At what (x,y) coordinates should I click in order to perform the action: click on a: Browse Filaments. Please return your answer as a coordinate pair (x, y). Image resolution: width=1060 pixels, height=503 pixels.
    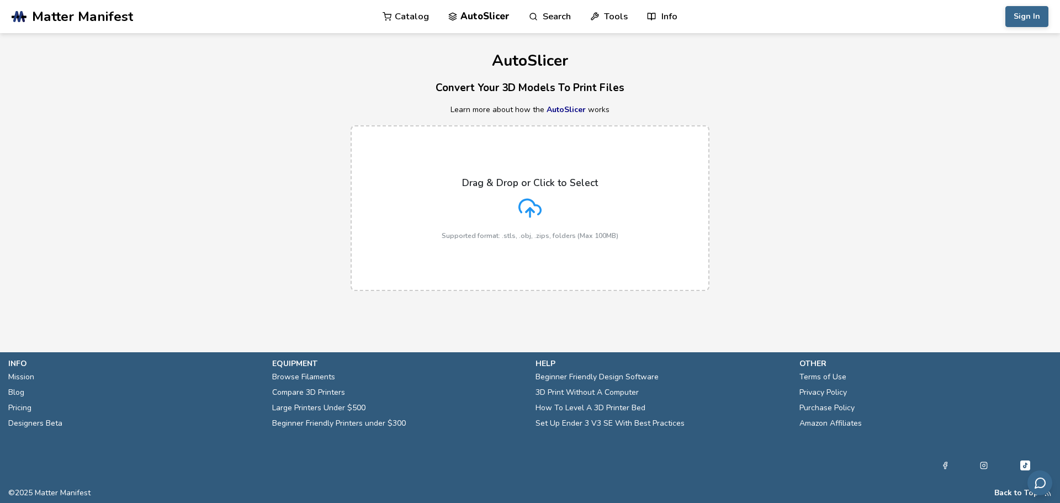
    Looking at the image, I should click on (304, 377).